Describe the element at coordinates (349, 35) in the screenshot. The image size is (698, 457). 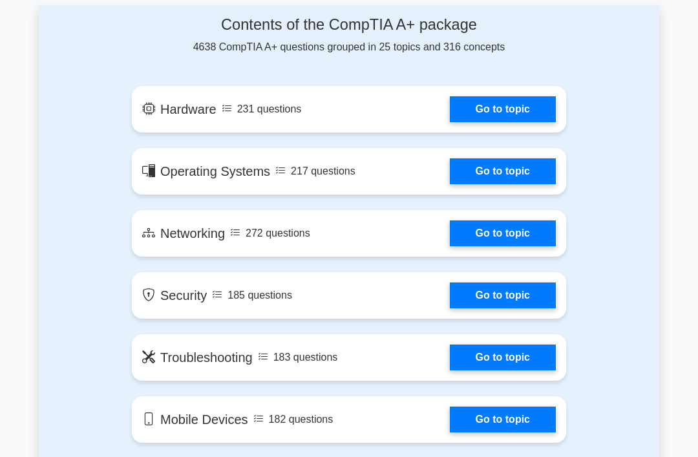
I see `div: 4638 CompTIA A+ questions grouped in 25 topics and 316 concepts` at that location.